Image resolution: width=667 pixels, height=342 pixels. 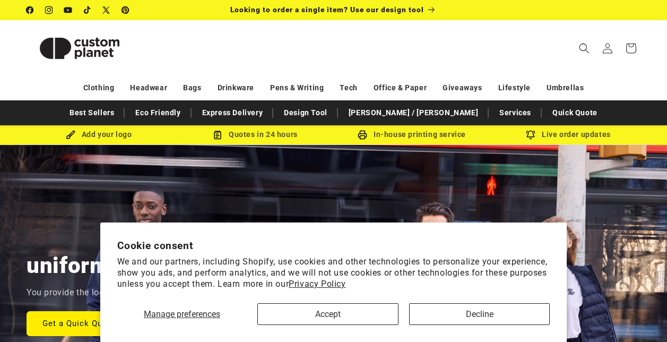 What do you see at coordinates (92, 112) in the screenshot?
I see `a: Best Sellers` at bounding box center [92, 112].